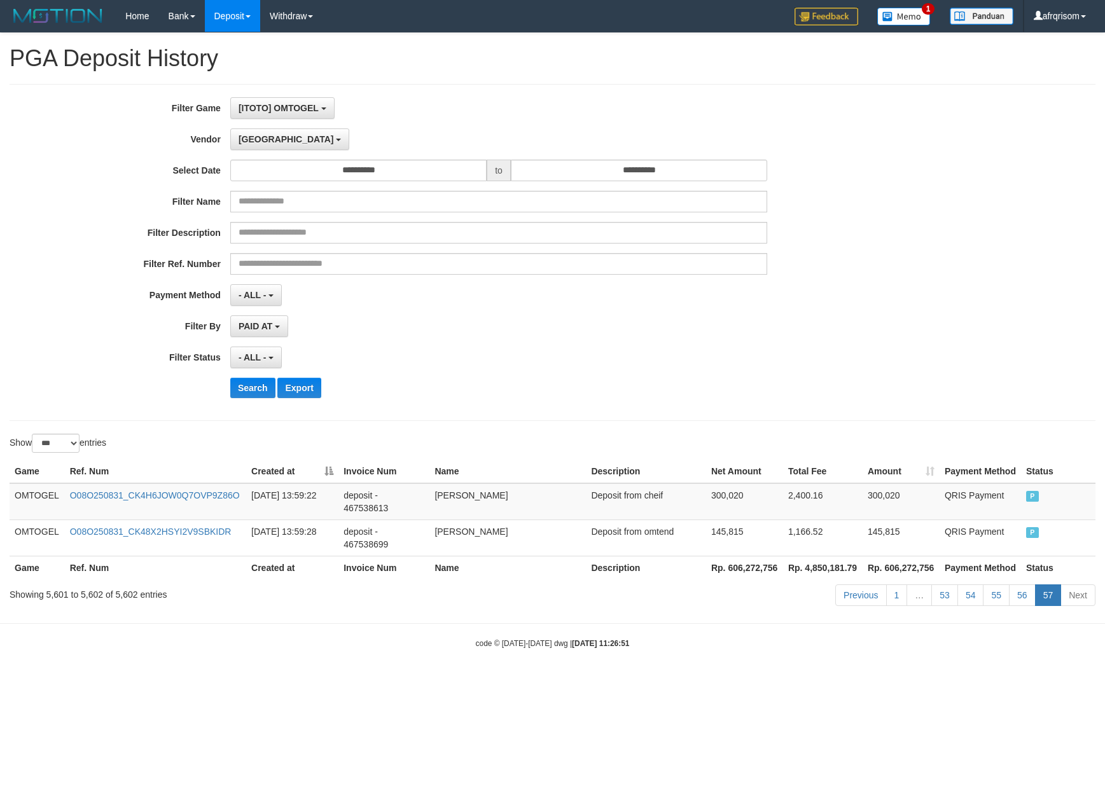  I want to click on a: 1, so click(897, 596).